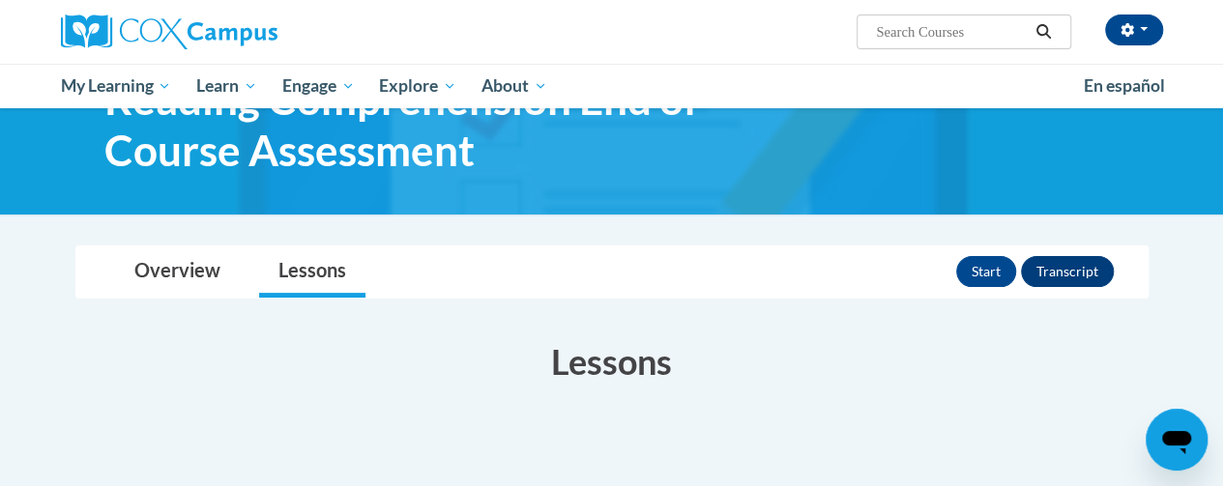 The height and width of the screenshot is (486, 1223). I want to click on button: Search, so click(1043, 32).